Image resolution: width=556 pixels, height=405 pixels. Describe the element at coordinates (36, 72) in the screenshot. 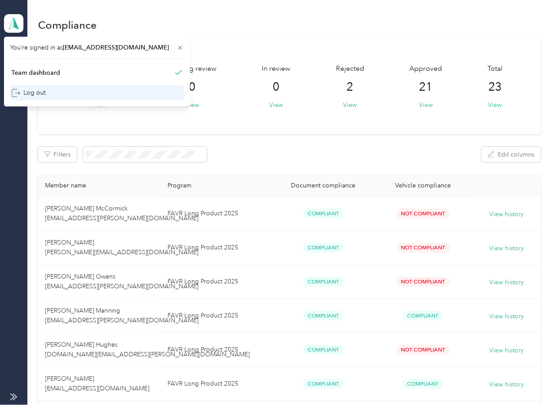

I see `div: Team dashboard` at that location.